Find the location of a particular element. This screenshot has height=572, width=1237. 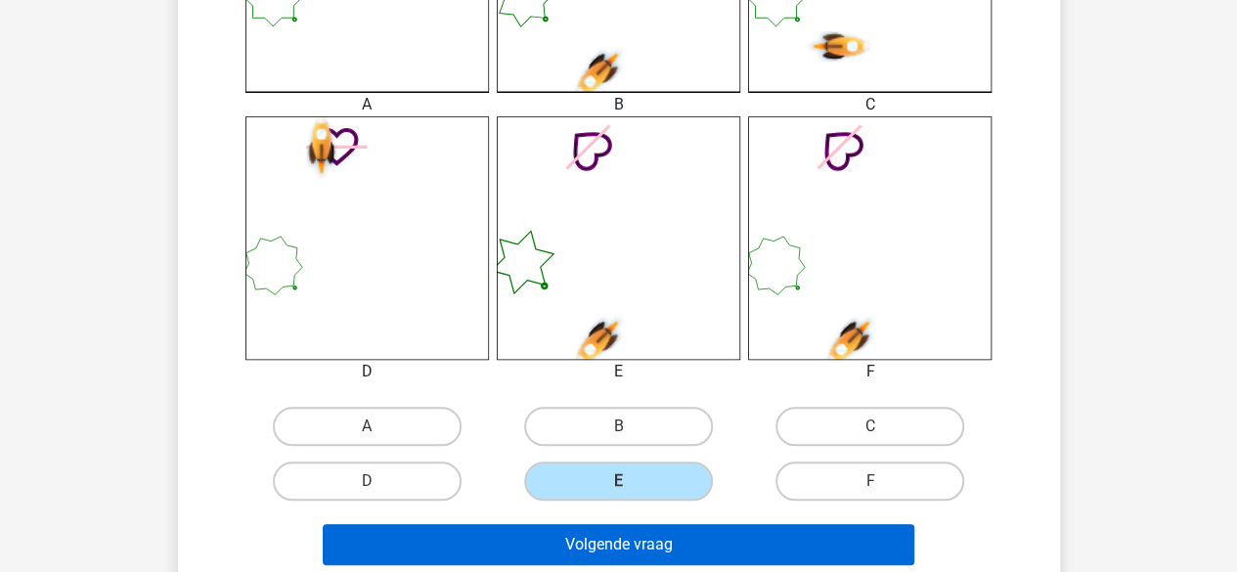

label: B is located at coordinates (618, 426).